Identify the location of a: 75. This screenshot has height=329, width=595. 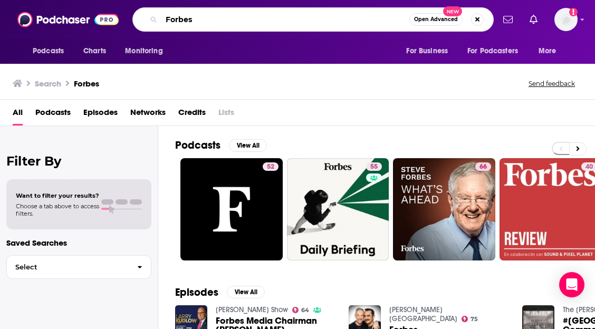
(470, 319).